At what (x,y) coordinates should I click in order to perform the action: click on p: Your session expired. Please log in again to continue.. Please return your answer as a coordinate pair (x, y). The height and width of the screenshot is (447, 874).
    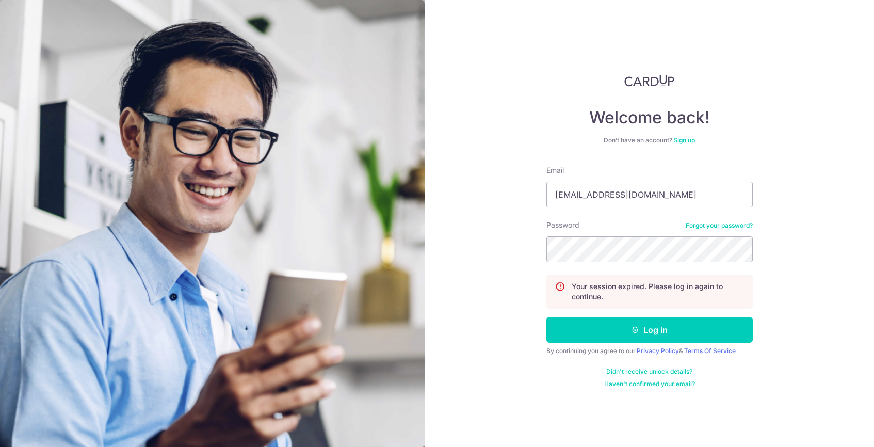
    Looking at the image, I should click on (658, 292).